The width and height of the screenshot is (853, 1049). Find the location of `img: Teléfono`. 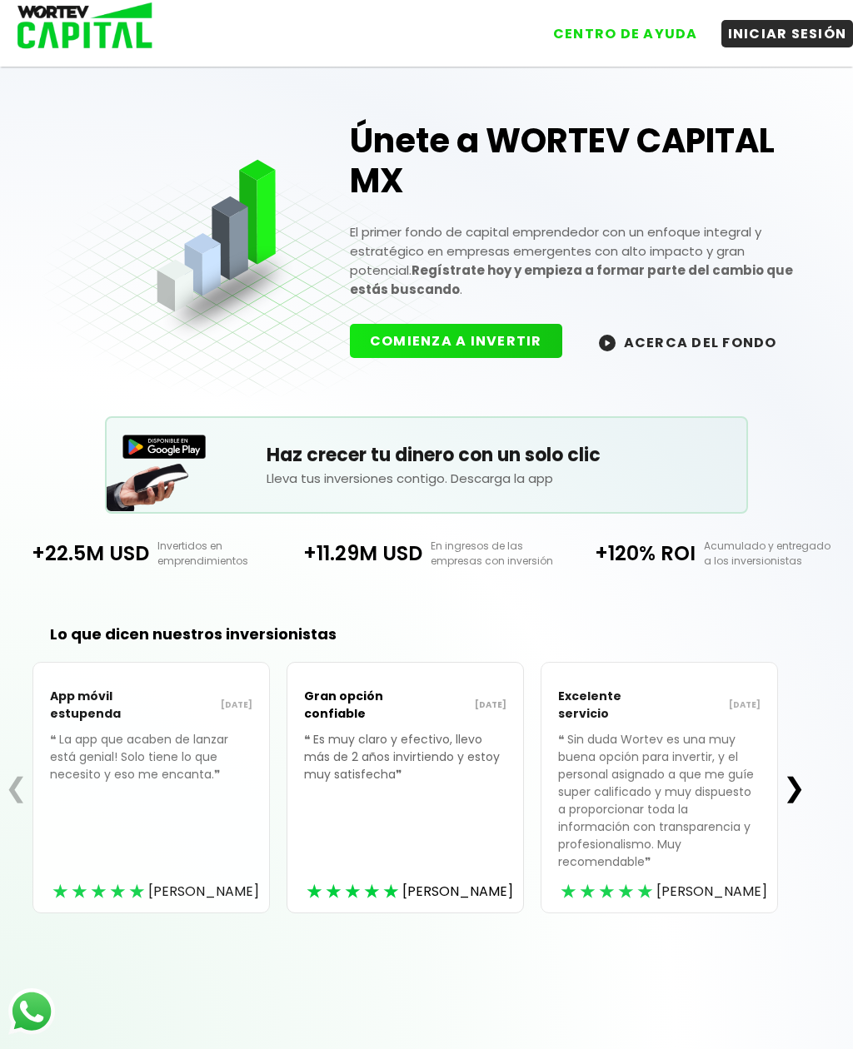

img: Teléfono is located at coordinates (148, 479).